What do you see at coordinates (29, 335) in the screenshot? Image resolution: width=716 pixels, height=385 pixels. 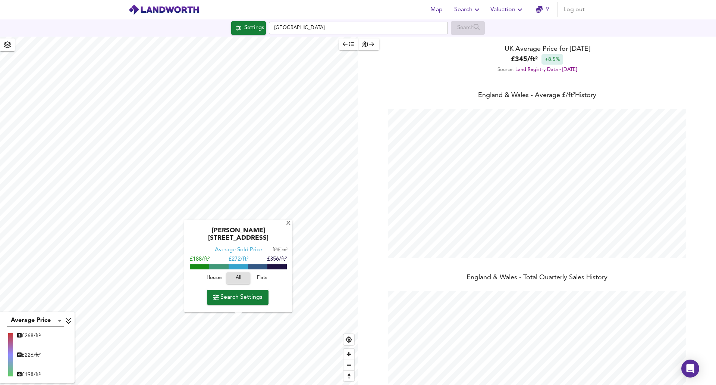 I see `div: £ 268/ft²` at bounding box center [29, 335].